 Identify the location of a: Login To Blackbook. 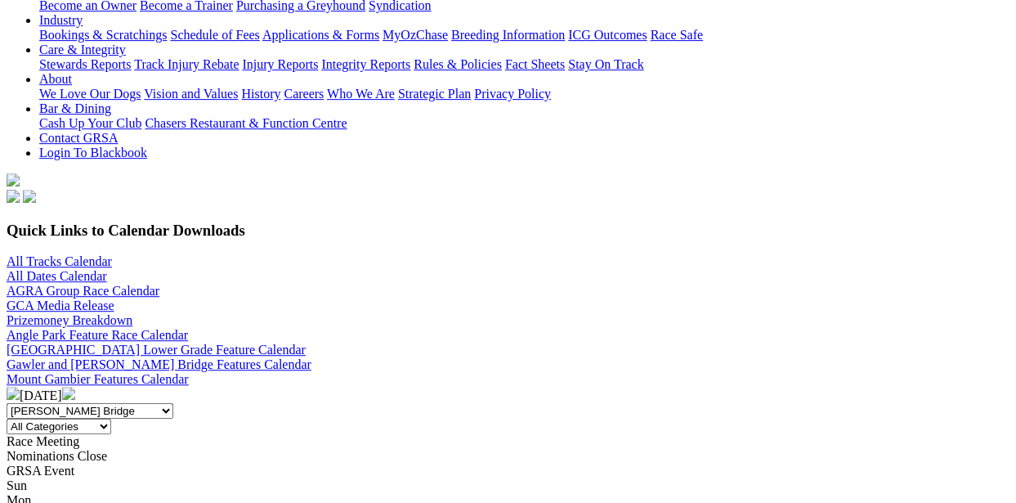
(93, 152).